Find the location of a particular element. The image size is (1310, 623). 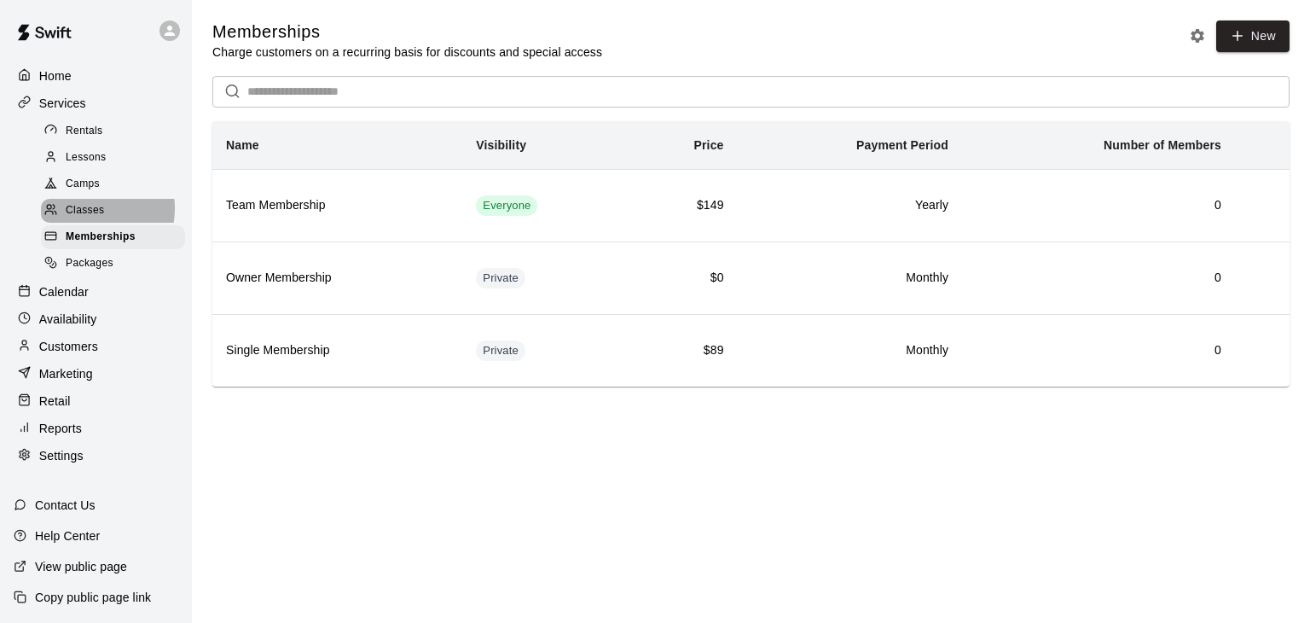

div: Availability is located at coordinates (96, 319).